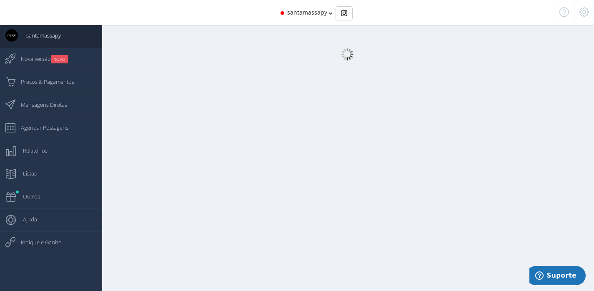  I want to click on span: Ajuda, so click(26, 219).